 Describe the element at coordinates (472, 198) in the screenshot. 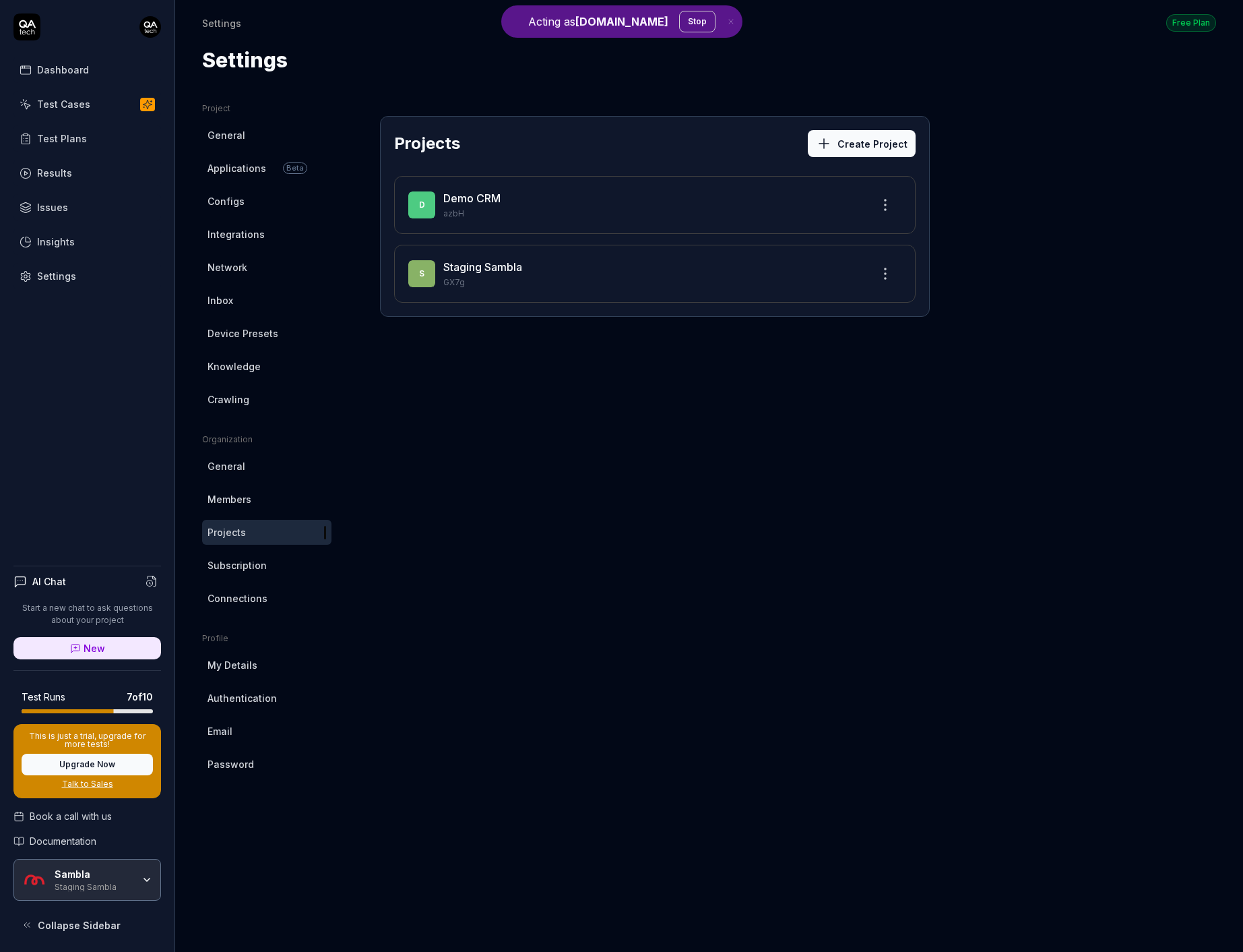

I see `a: Demo CRM` at that location.